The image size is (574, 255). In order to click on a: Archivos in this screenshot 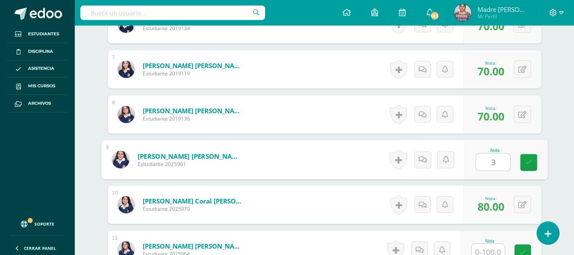, I will do `click(37, 103)`.